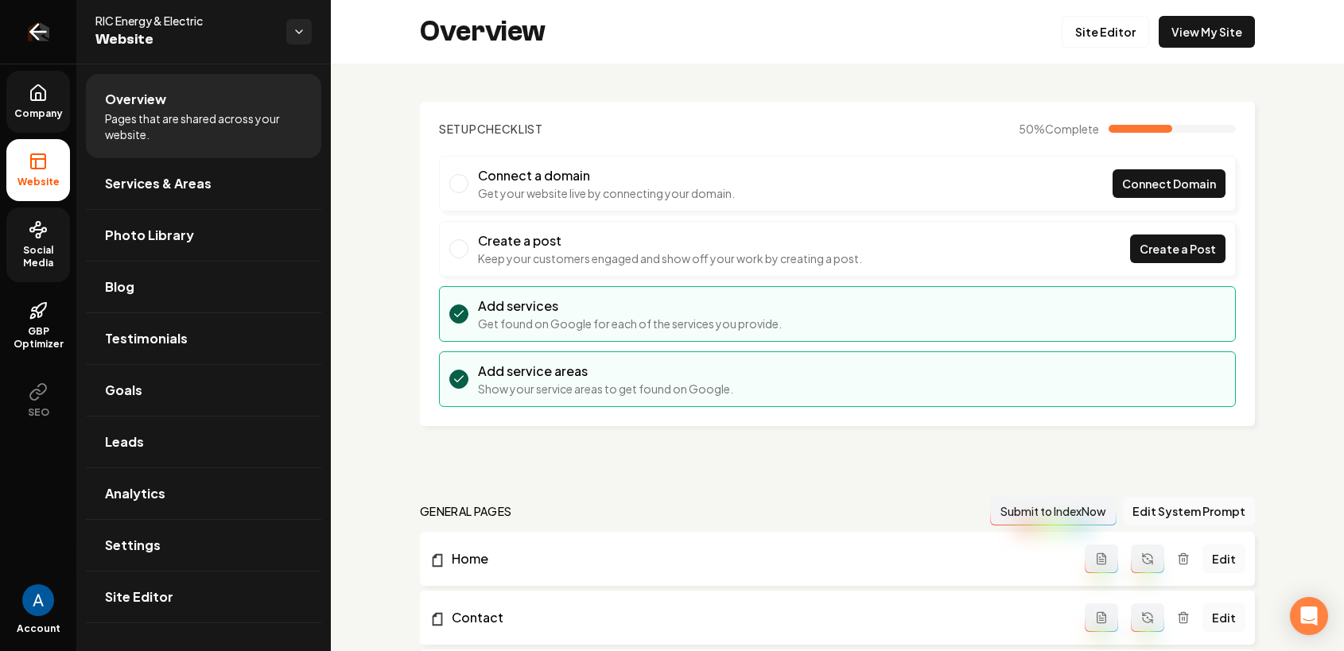 The width and height of the screenshot is (1344, 651). What do you see at coordinates (158, 184) in the screenshot?
I see `span: Services & Areas` at bounding box center [158, 184].